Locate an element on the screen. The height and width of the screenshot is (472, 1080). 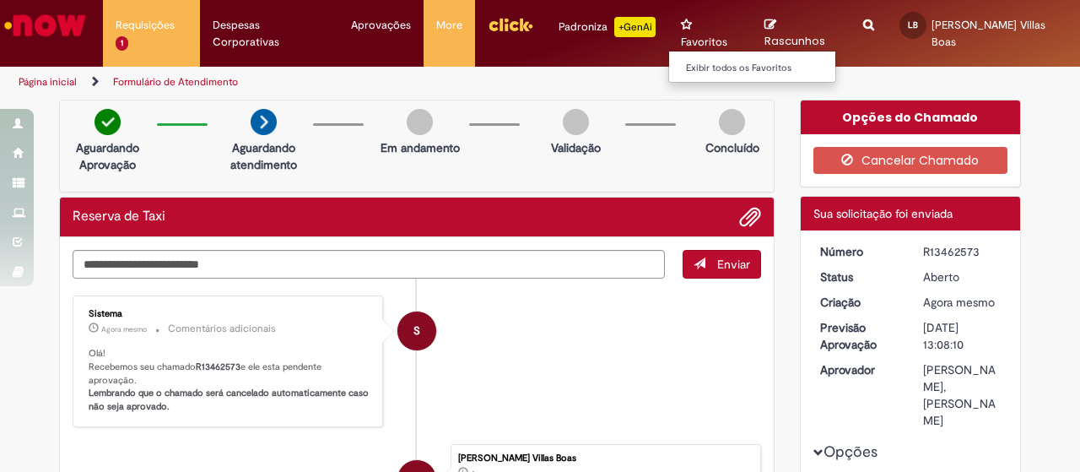
span: 1 is located at coordinates (121, 43).